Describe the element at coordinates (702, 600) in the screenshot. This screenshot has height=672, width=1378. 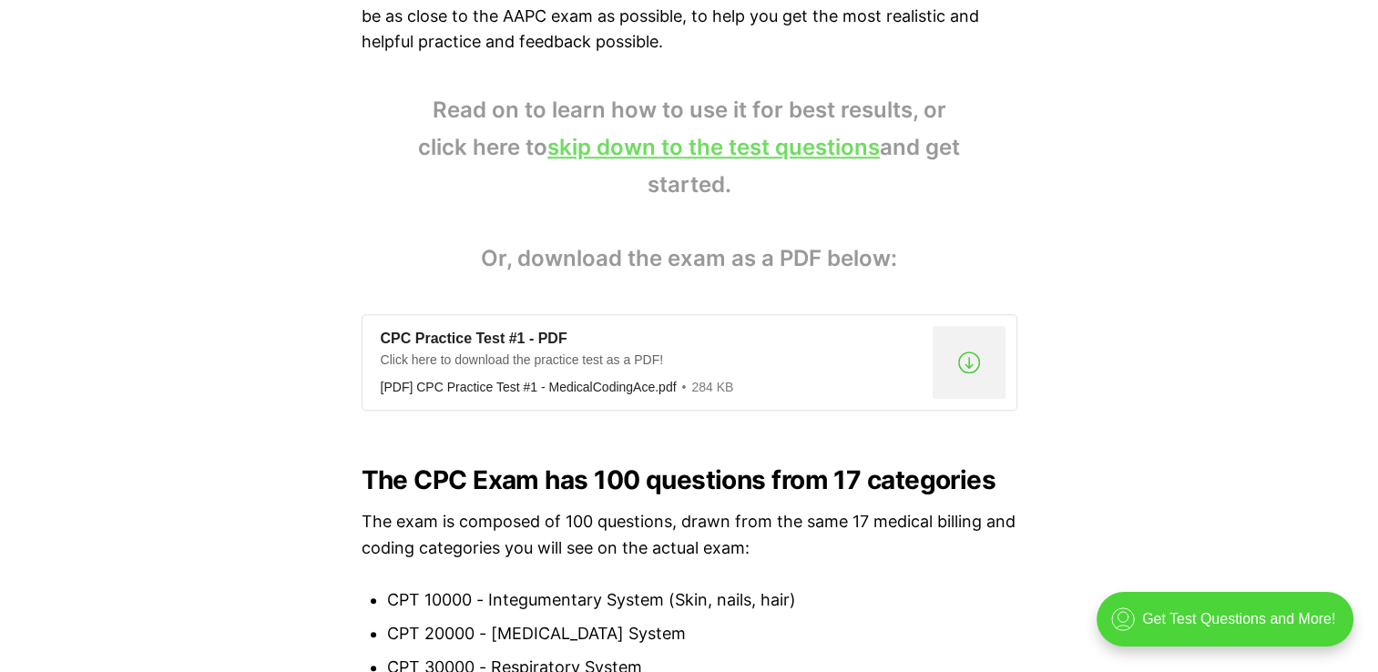
I see `li: CPT 10000 - Integumentary System (Skin, nails, hair)` at that location.